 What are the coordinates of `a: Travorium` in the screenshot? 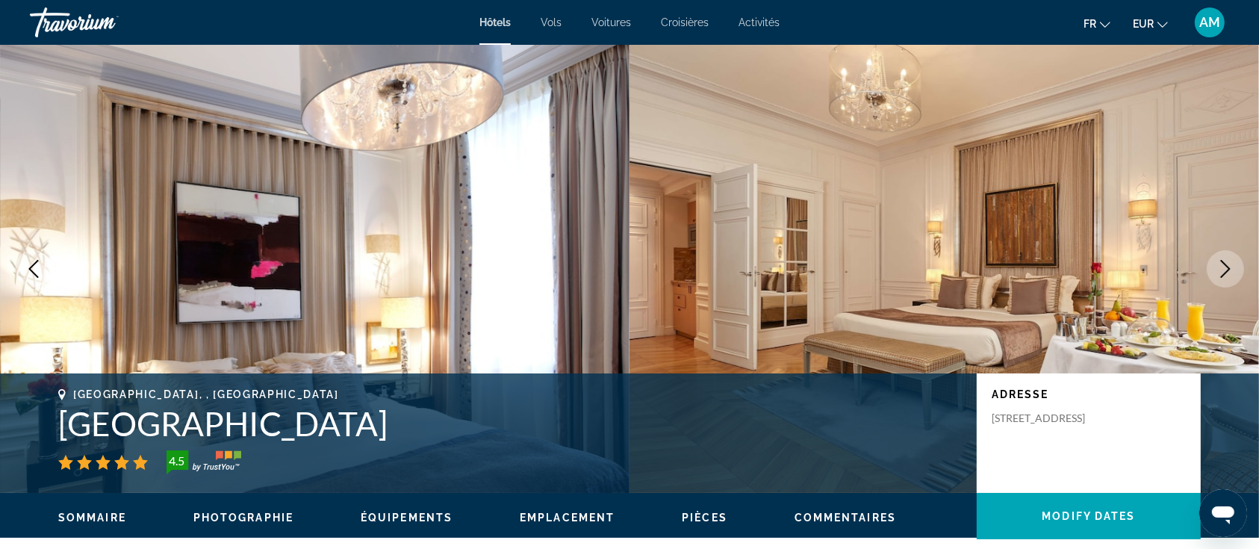 It's located at (105, 22).